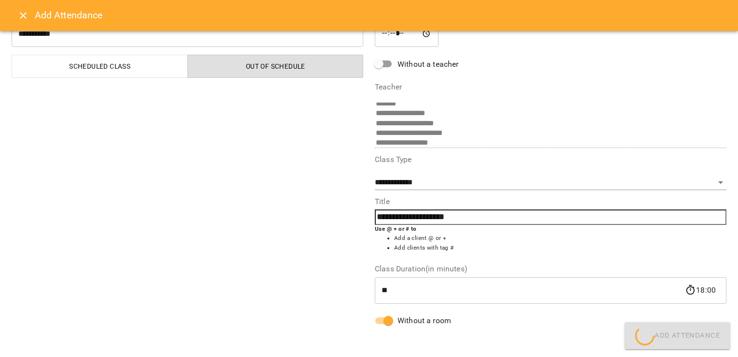 The height and width of the screenshot is (357, 738). I want to click on span: Scheduled class, so click(100, 66).